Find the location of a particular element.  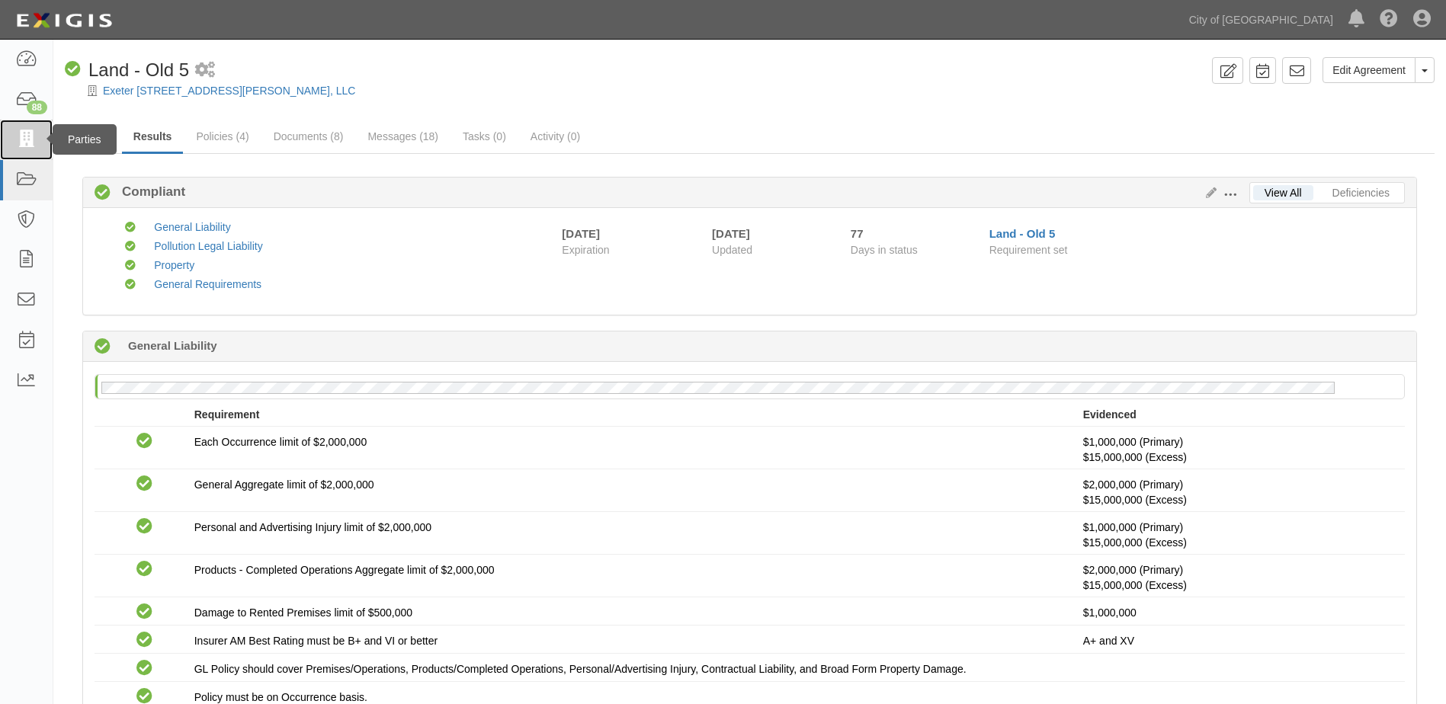

span: Updated is located at coordinates (732, 250).